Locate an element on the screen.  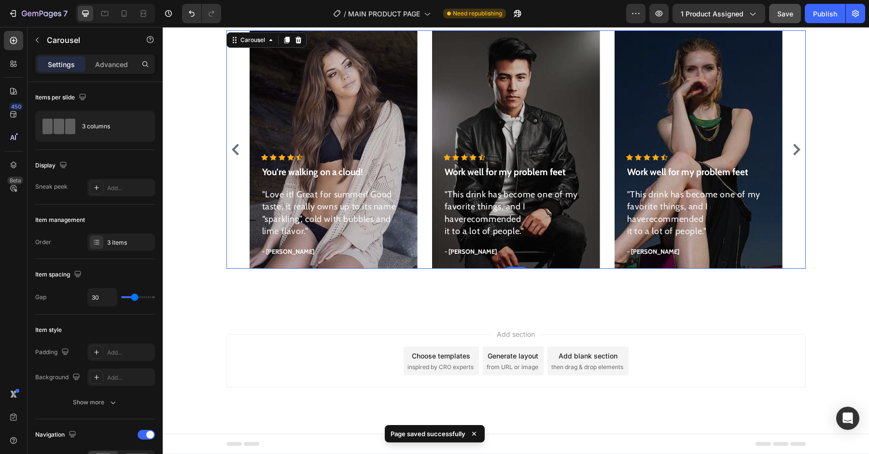
div: Background is located at coordinates (58, 378).